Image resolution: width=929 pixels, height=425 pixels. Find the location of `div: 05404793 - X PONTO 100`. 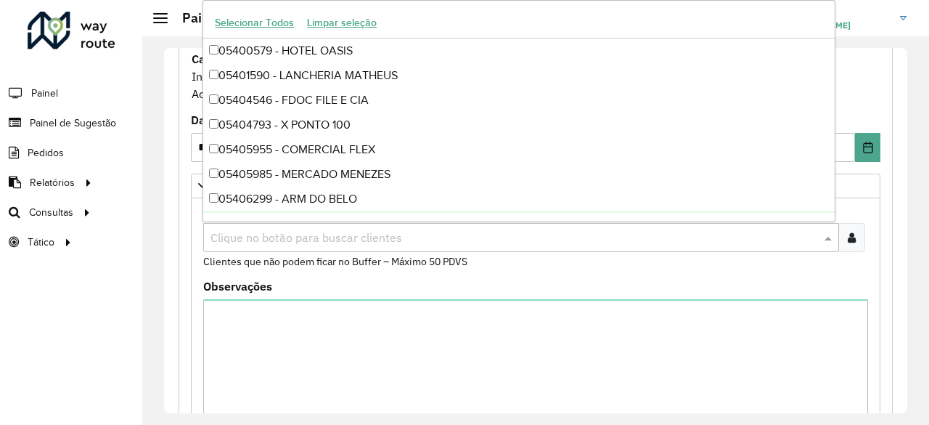

div: 05404793 - X PONTO 100 is located at coordinates (518, 125).